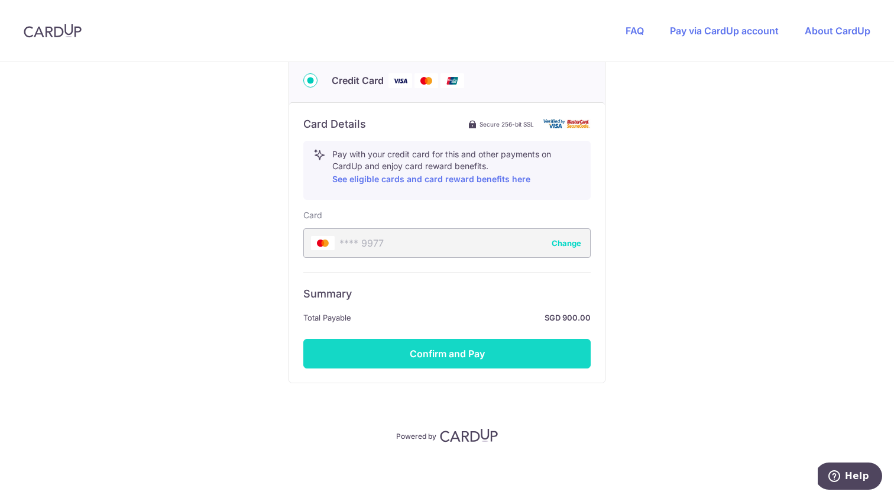  I want to click on div: Credit Card Visa Mastercard Union Pay, so click(447, 80).